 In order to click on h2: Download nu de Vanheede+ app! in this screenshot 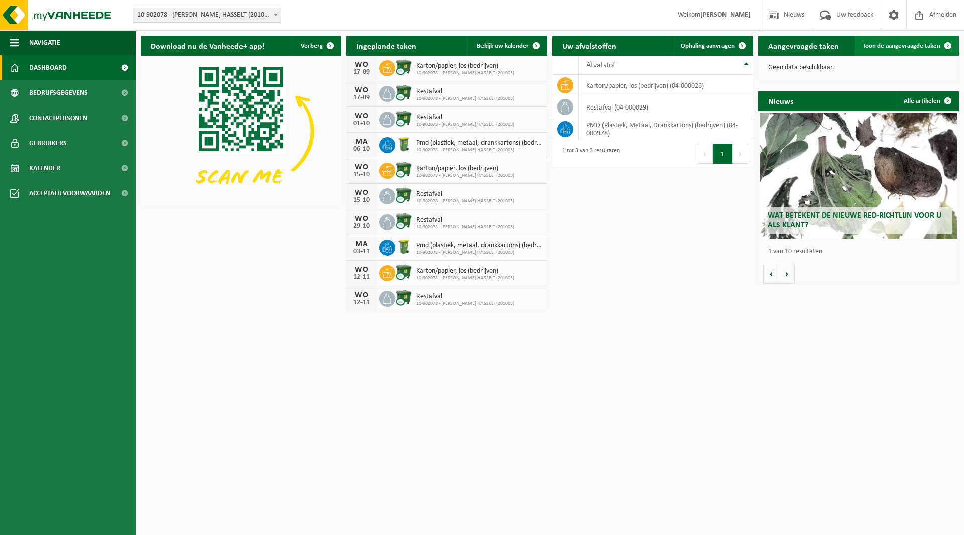, I will do `click(207, 45)`.